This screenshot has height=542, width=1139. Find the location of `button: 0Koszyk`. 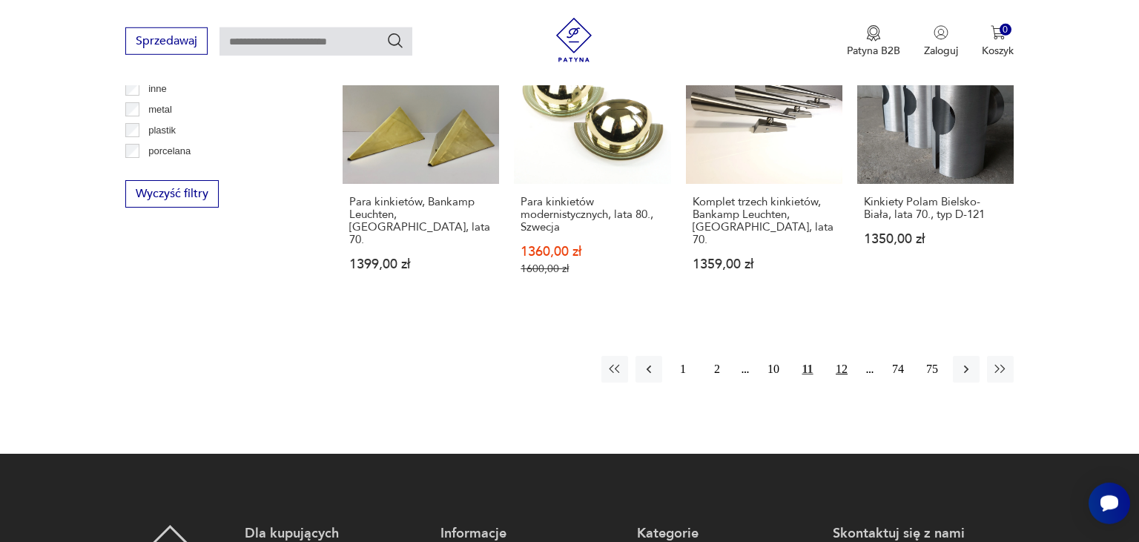

button: 0Koszyk is located at coordinates (997, 42).